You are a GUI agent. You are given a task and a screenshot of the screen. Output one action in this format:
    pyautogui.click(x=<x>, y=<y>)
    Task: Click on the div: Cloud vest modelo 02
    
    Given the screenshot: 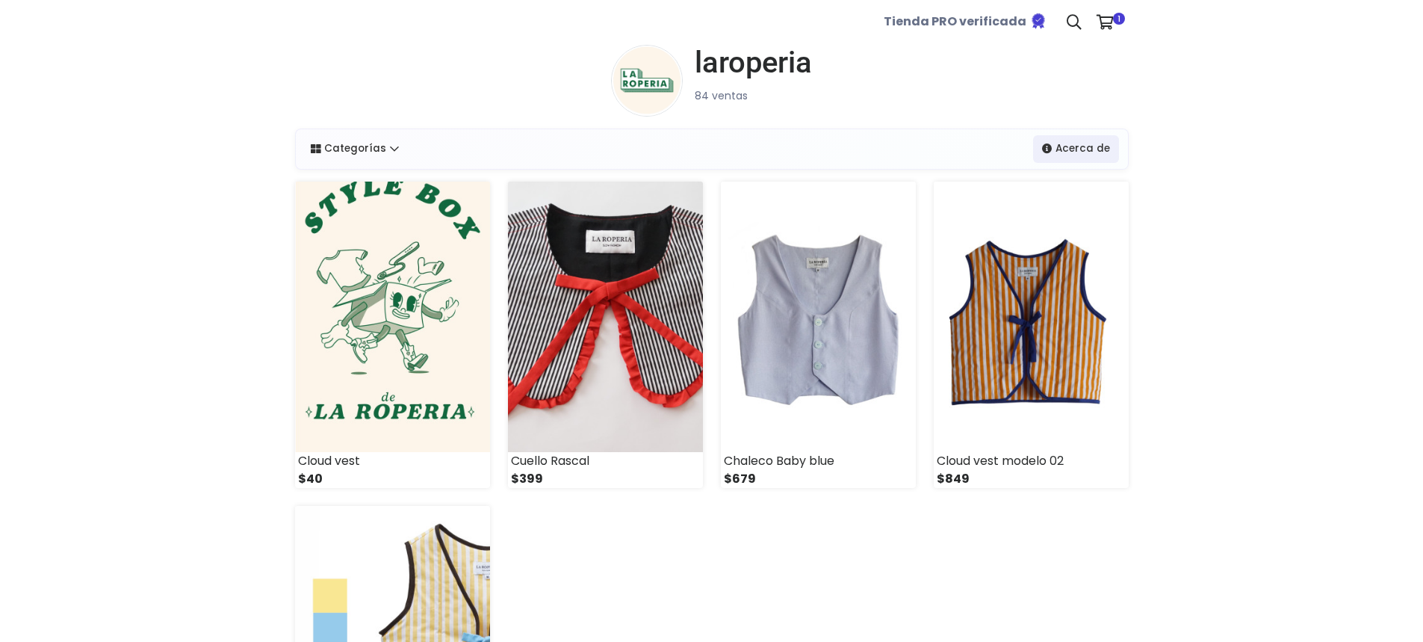 What is the action you would take?
    pyautogui.click(x=1031, y=461)
    